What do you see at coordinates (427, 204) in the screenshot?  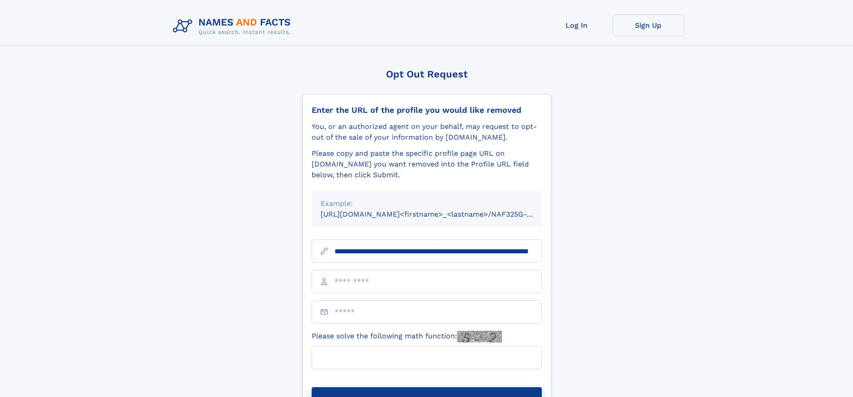 I see `div: Example:` at bounding box center [427, 204].